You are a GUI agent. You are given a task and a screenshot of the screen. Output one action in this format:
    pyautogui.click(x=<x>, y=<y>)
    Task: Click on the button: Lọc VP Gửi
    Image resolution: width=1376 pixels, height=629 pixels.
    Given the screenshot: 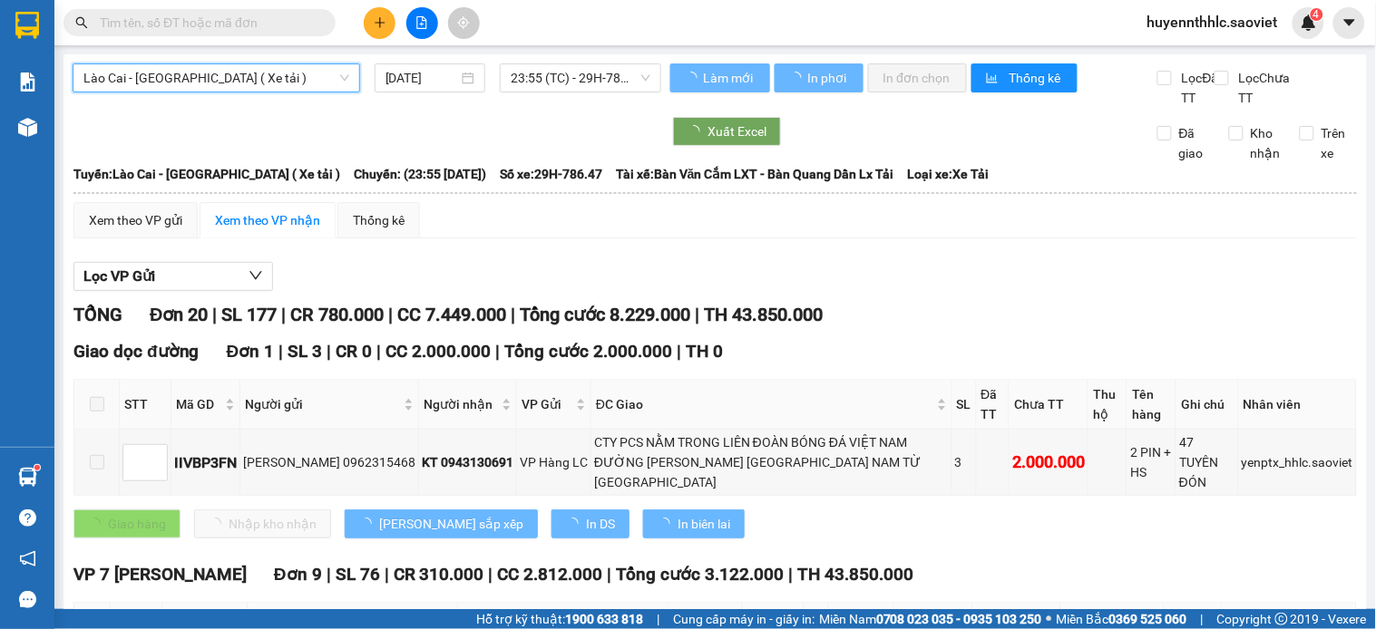 What is the action you would take?
    pyautogui.click(x=173, y=277)
    